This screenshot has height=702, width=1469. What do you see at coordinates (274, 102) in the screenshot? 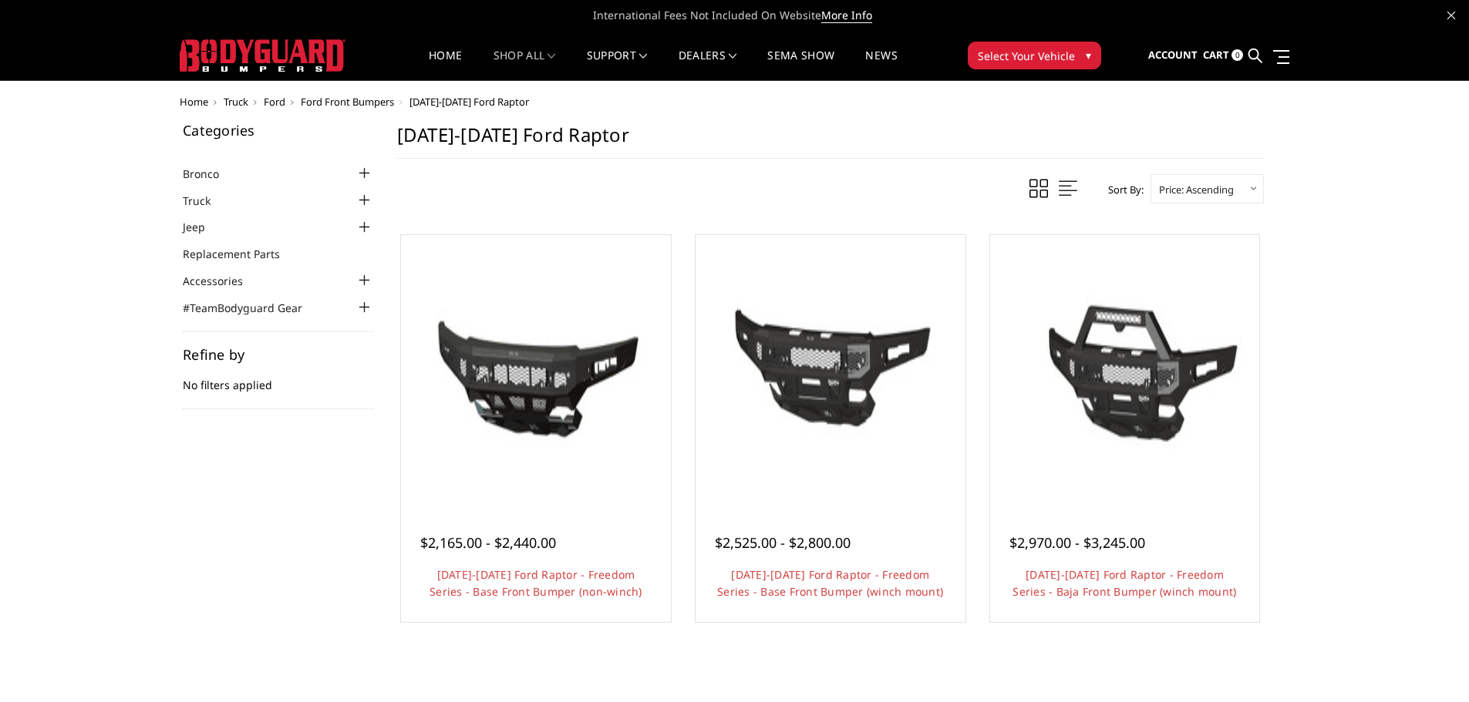
I see `a: Ford` at bounding box center [274, 102].